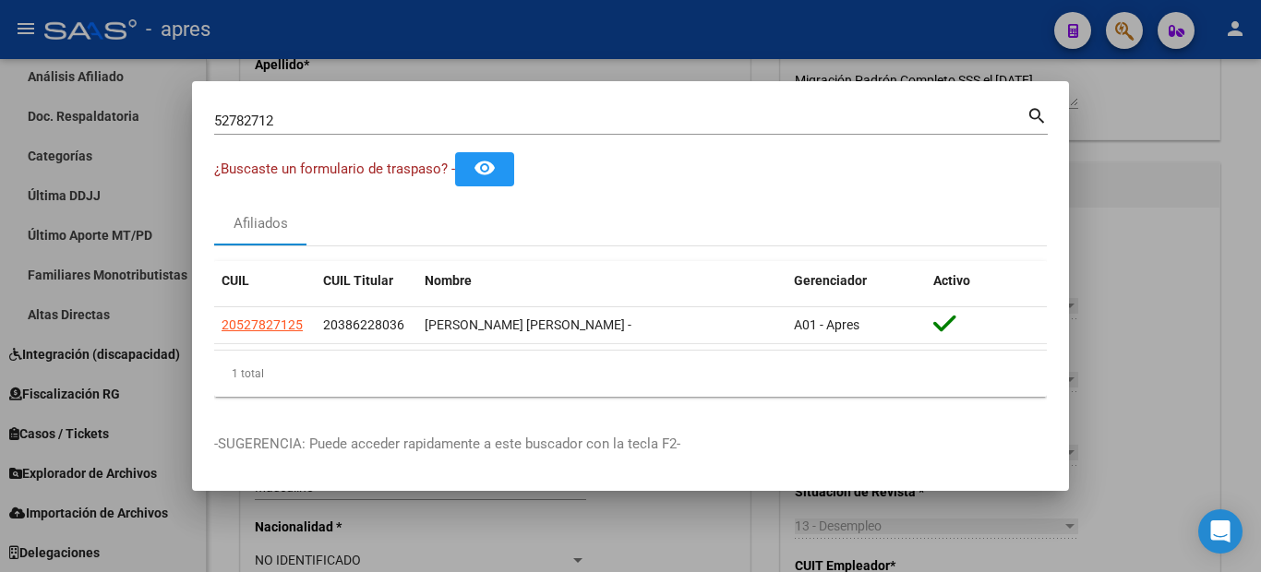  I want to click on span: CUIL Titular, so click(358, 281).